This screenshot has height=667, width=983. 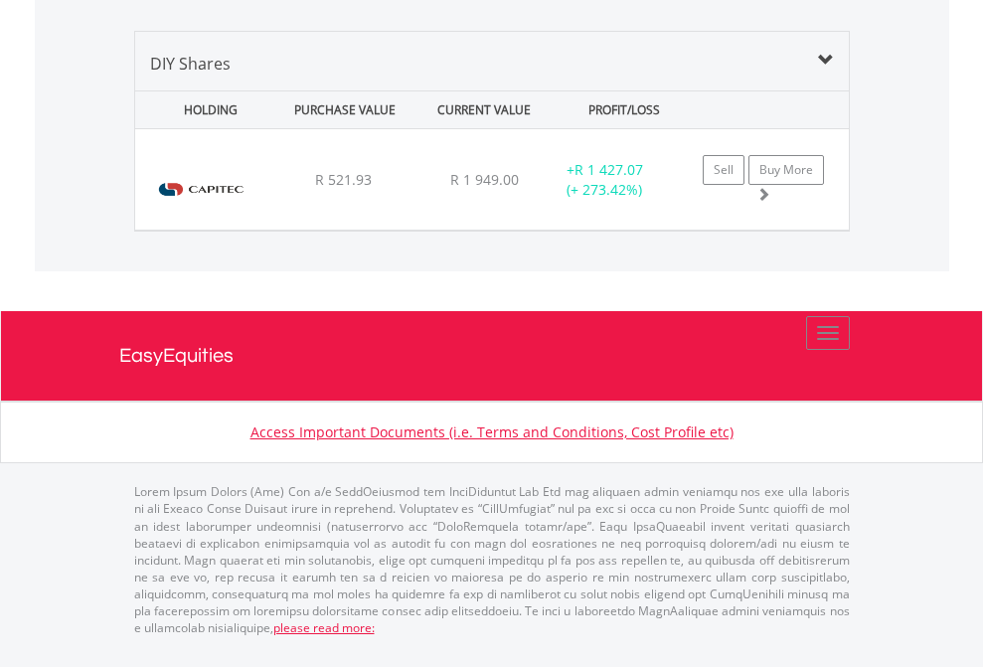 I want to click on div: PURCHASE VALUE, so click(x=345, y=109).